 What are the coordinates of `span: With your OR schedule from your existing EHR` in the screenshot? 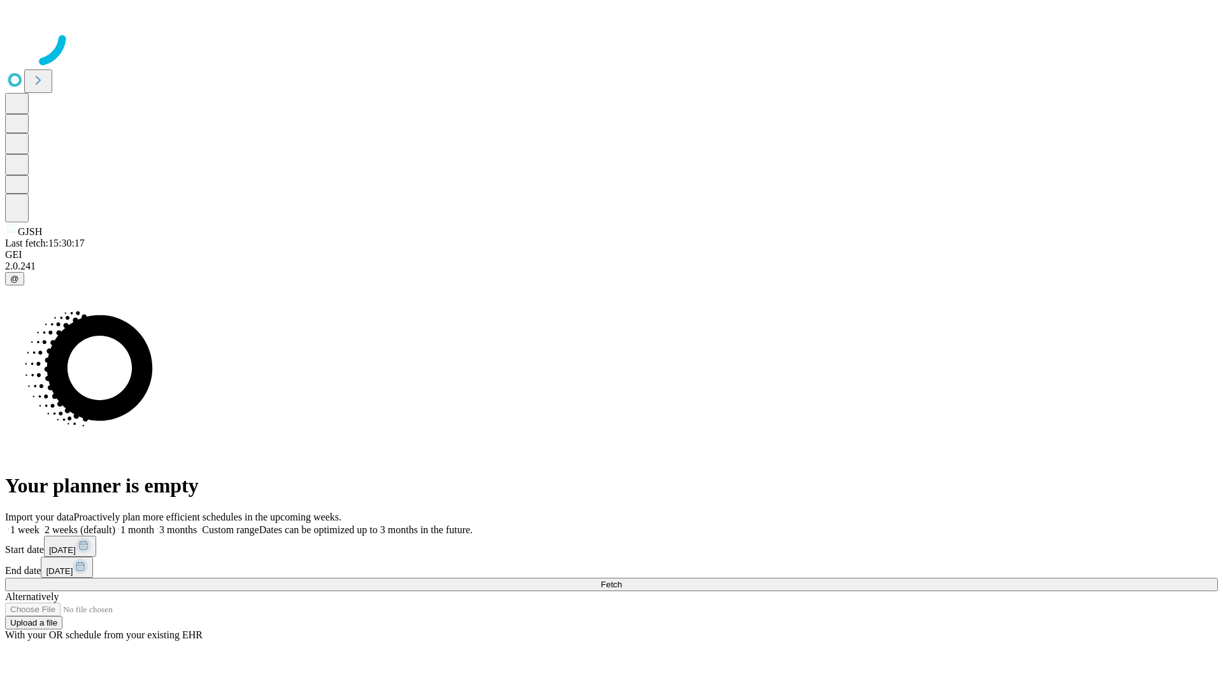 It's located at (104, 634).